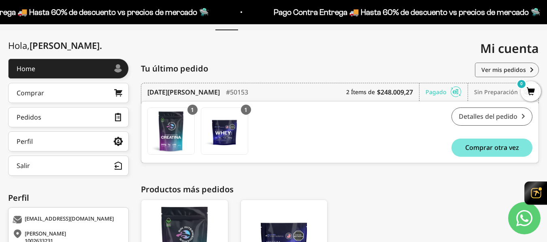 This screenshot has height=242, width=547. Describe the element at coordinates (68, 93) in the screenshot. I see `a: Comprar` at that location.